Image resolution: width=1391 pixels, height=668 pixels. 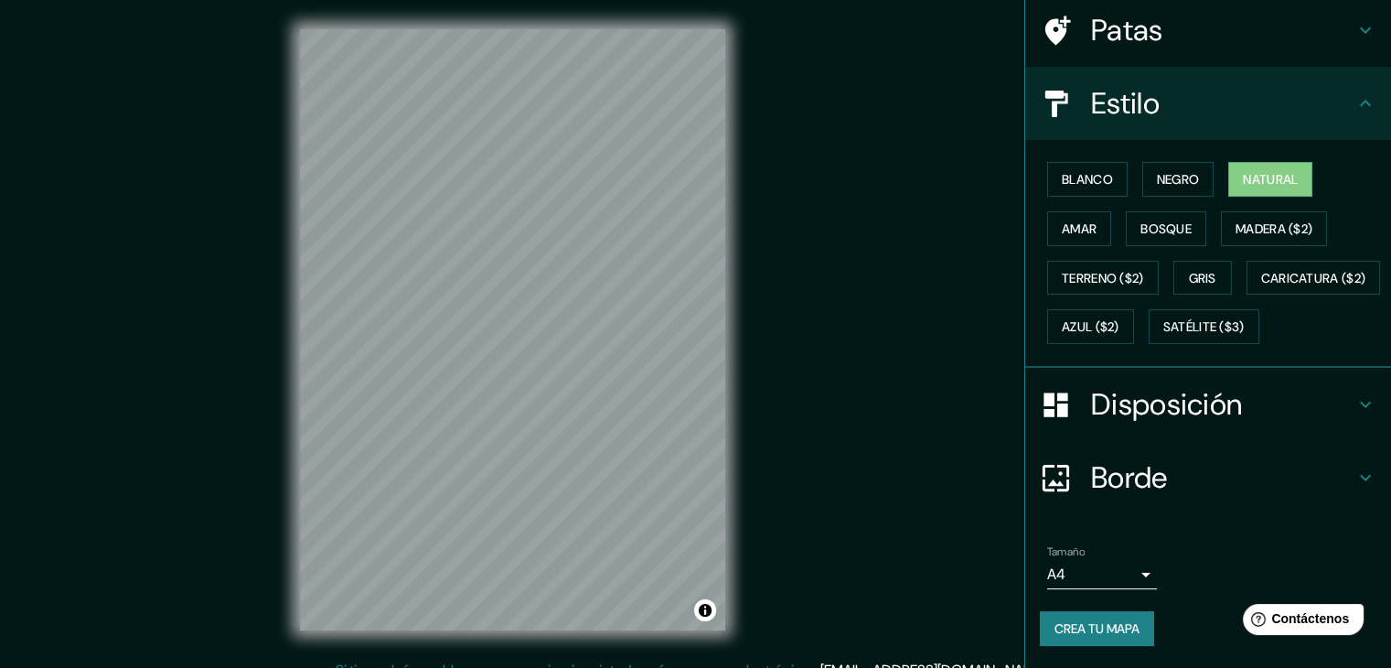 What do you see at coordinates (1103, 278) in the screenshot?
I see `button: Terreno ($2)` at bounding box center [1103, 278].